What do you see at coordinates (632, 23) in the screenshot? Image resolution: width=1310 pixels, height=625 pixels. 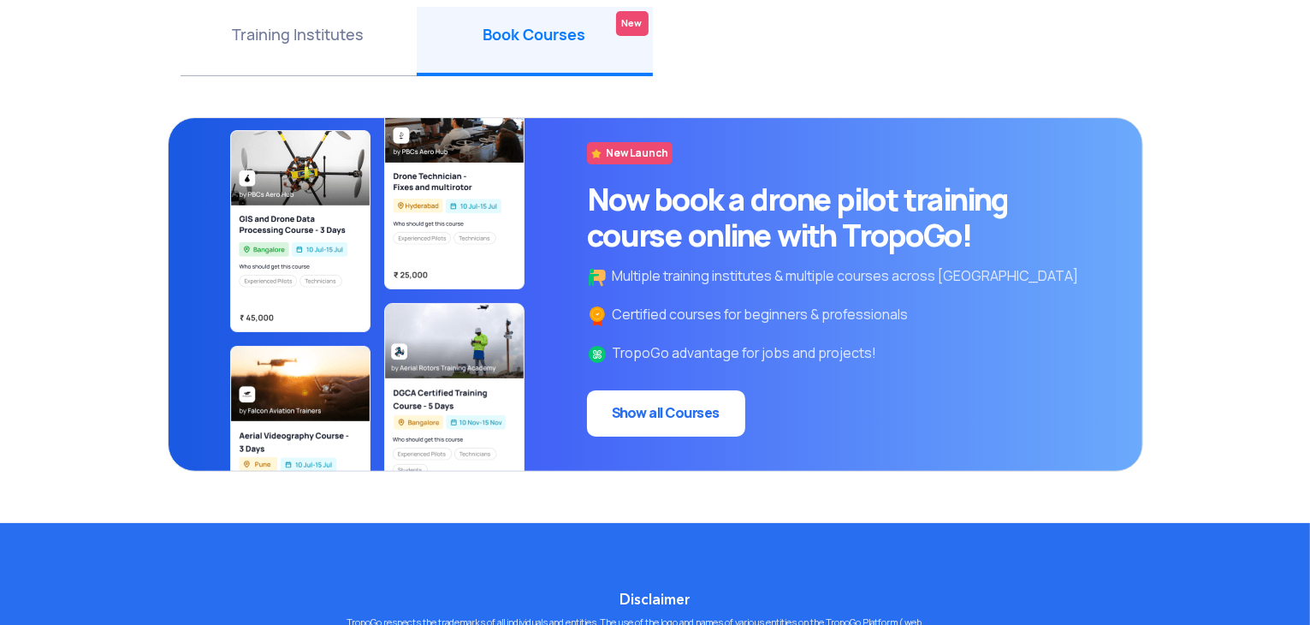 I see `div: New` at bounding box center [632, 23].